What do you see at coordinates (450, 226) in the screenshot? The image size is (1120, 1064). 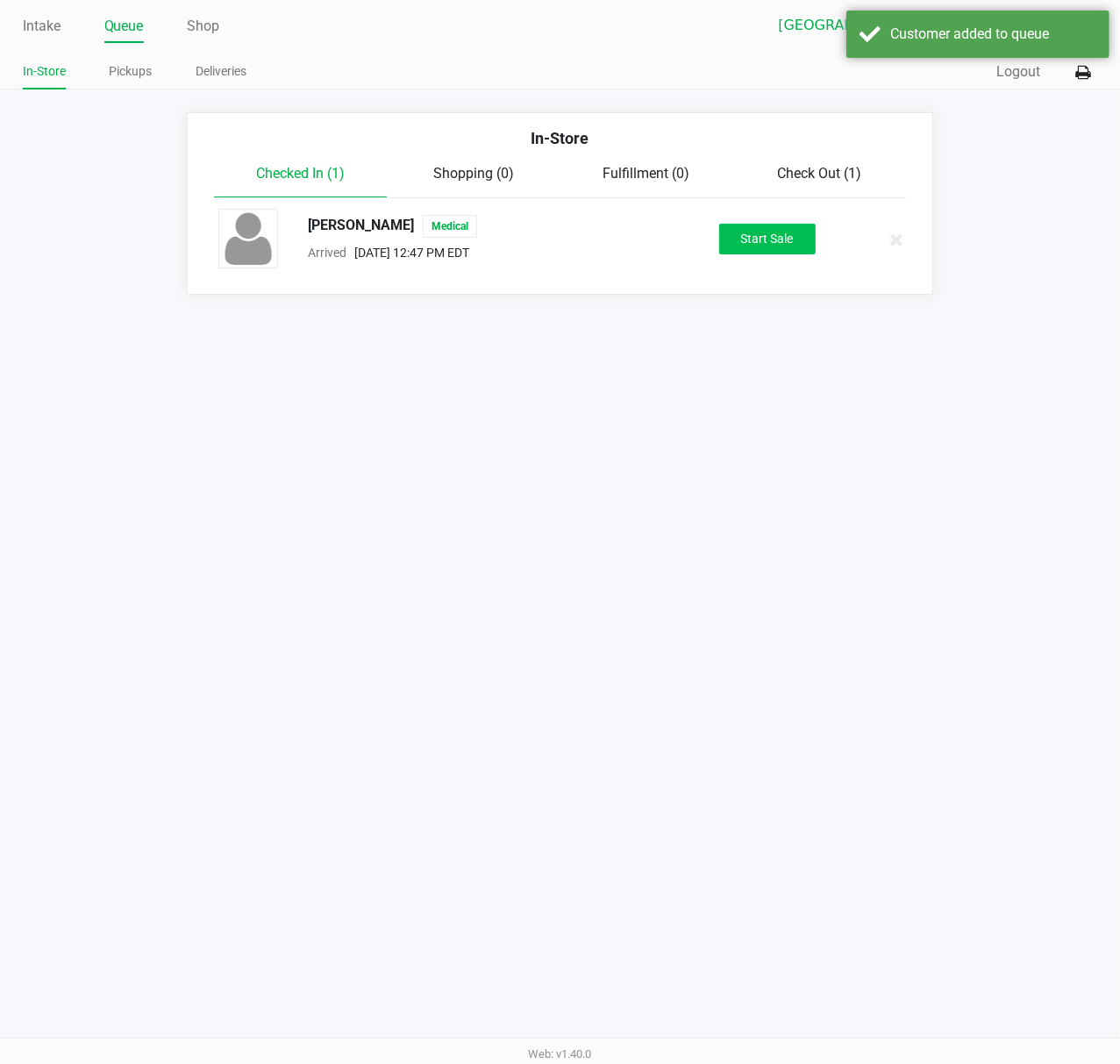 I see `span: Medical` at bounding box center [450, 226].